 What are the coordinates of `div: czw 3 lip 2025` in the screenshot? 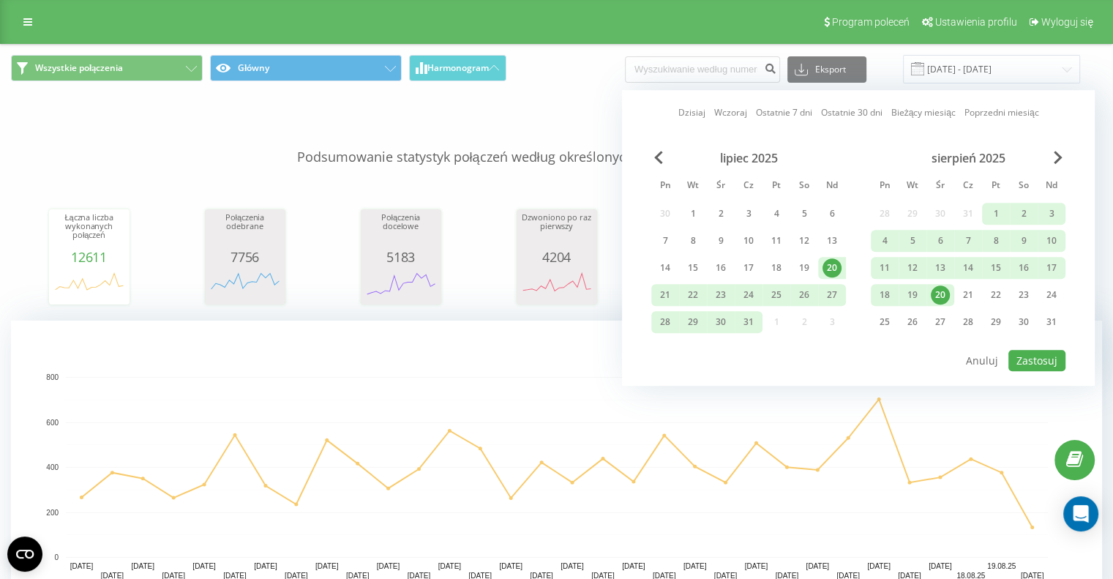 It's located at (748, 214).